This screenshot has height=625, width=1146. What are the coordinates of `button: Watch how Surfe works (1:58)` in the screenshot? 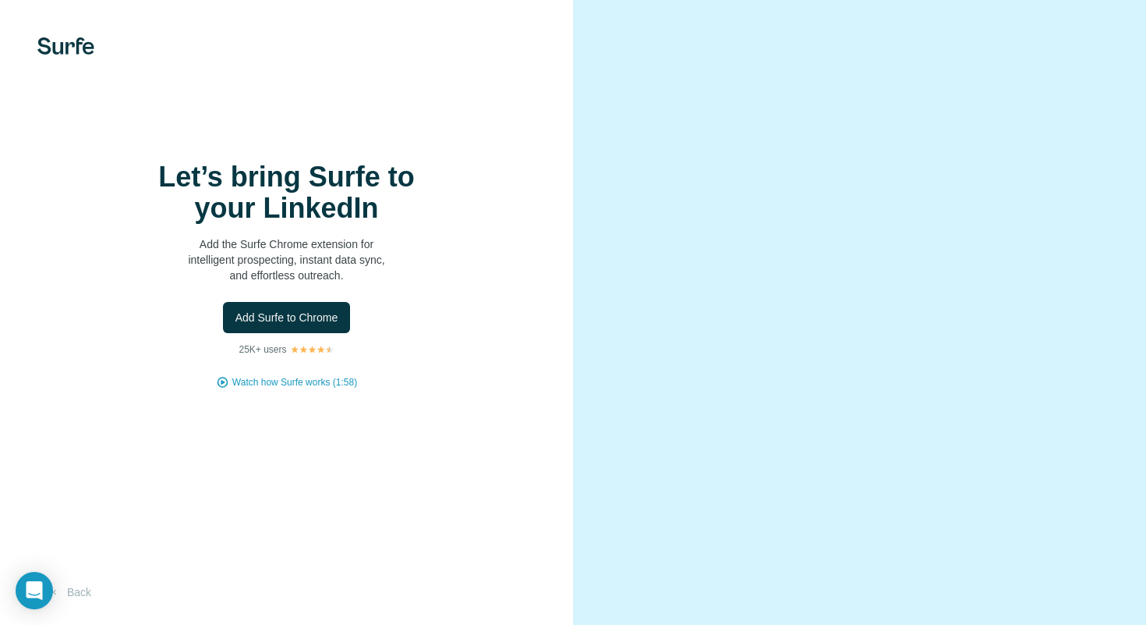 It's located at (295, 382).